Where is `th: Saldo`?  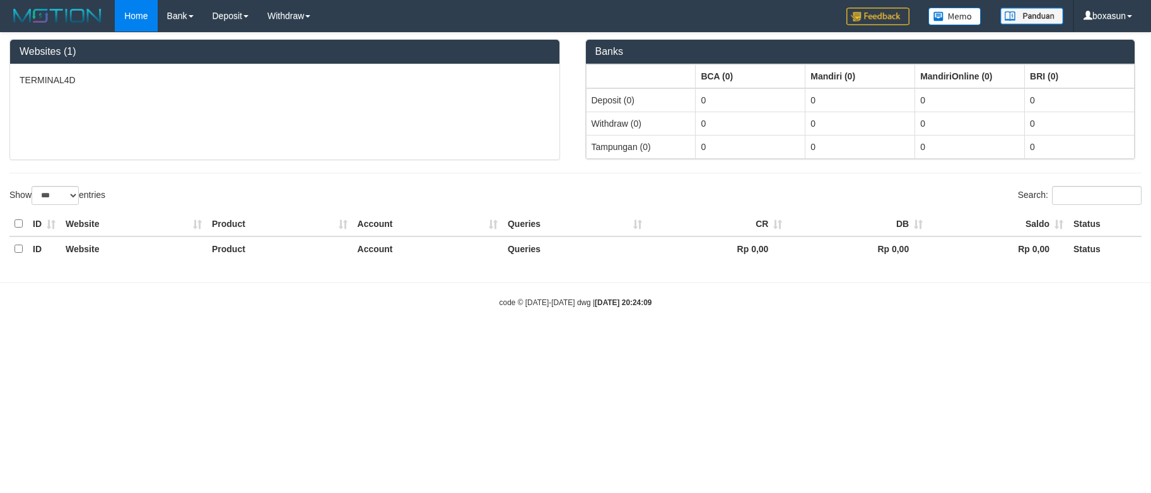
th: Saldo is located at coordinates (998, 224).